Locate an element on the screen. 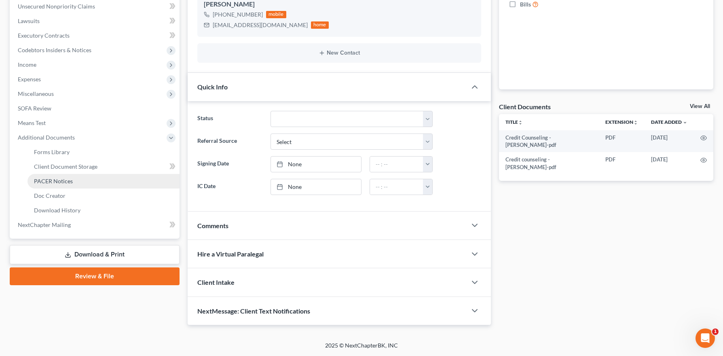 Image resolution: width=723 pixels, height=356 pixels. div: home is located at coordinates (320, 25).